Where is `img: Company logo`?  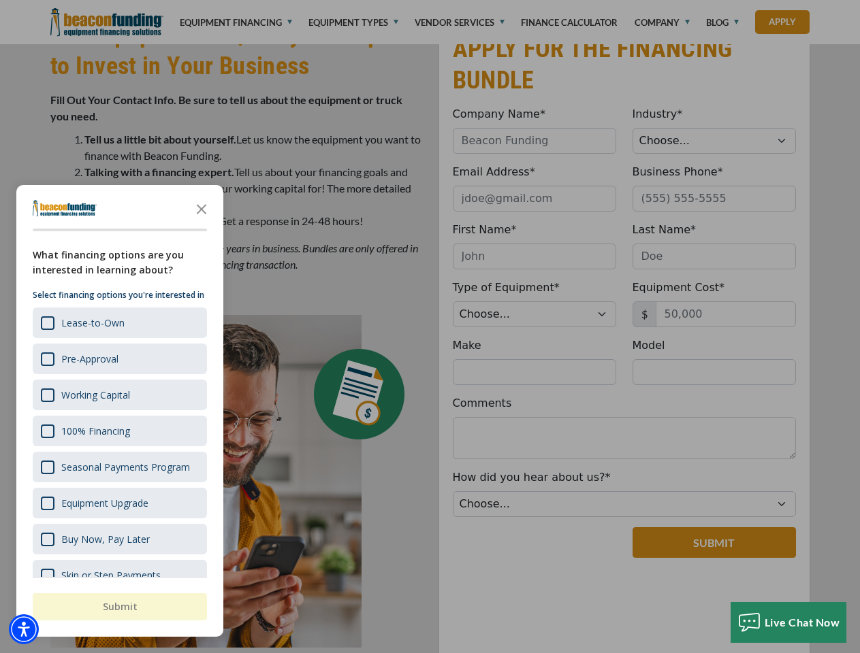 img: Company logo is located at coordinates (65, 208).